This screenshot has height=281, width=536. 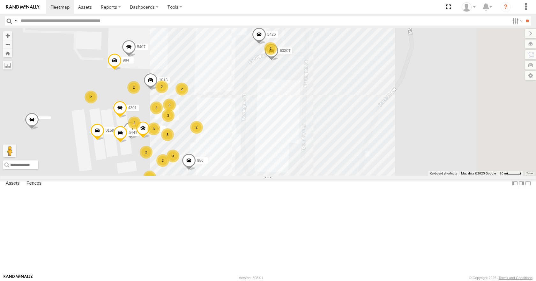 I want to click on span: 1013, so click(x=163, y=80).